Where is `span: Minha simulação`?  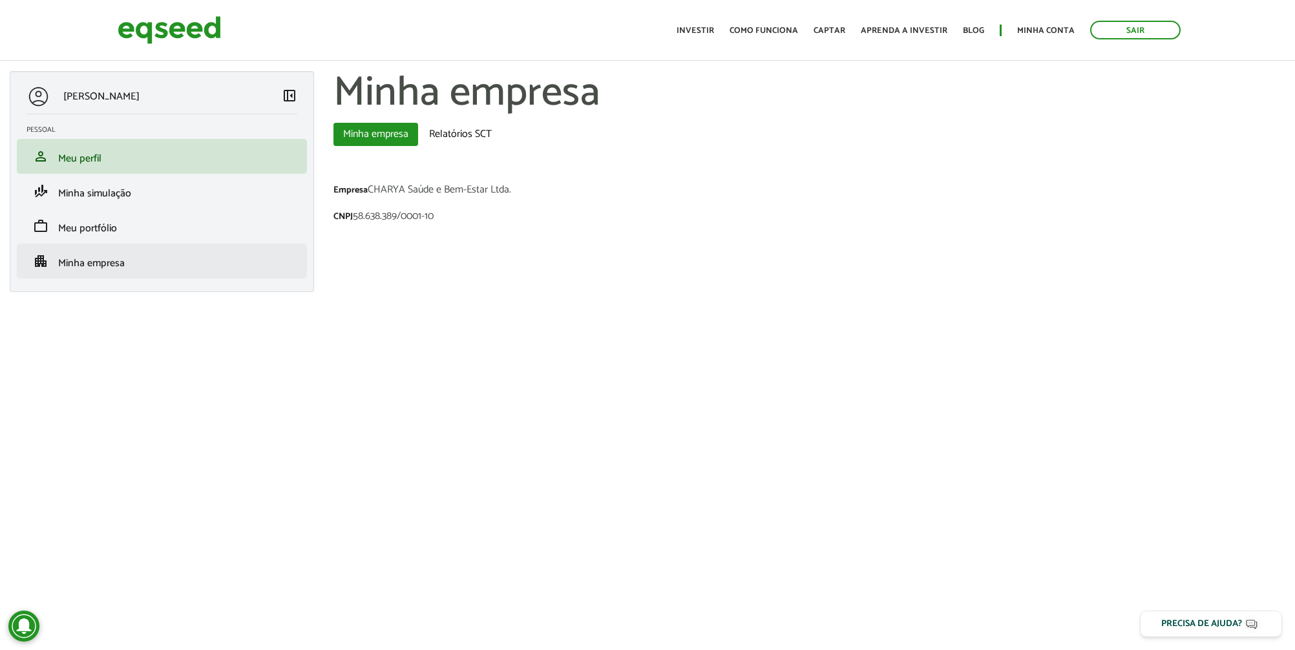
span: Minha simulação is located at coordinates (94, 193).